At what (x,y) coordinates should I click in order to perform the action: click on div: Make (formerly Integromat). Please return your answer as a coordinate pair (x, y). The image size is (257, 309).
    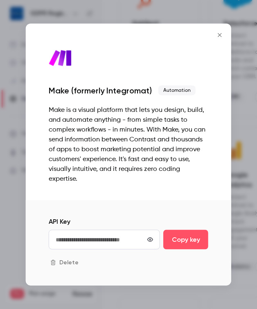
    Looking at the image, I should click on (100, 90).